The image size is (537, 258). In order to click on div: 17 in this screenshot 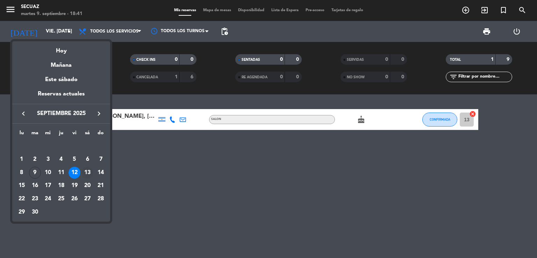, I will do `click(48, 186)`.